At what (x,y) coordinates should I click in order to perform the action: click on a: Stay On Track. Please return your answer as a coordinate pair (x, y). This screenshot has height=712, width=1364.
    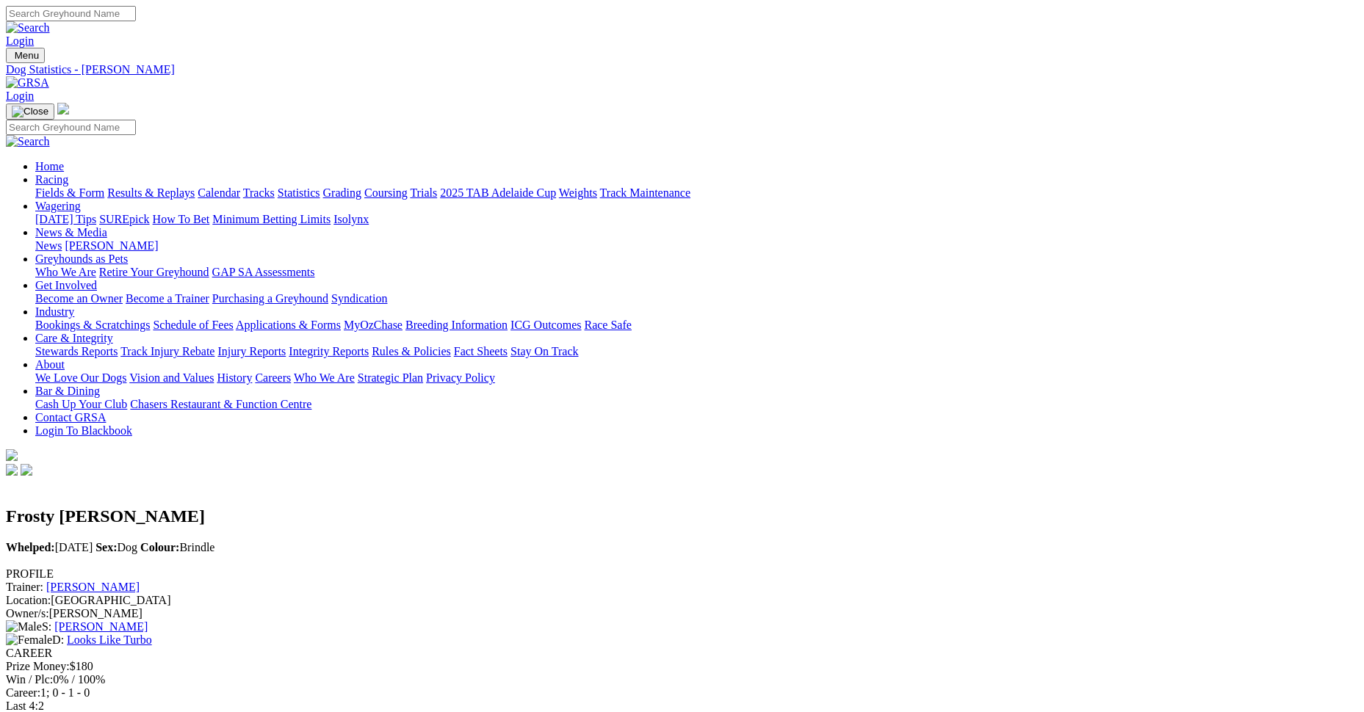
    Looking at the image, I should click on (544, 351).